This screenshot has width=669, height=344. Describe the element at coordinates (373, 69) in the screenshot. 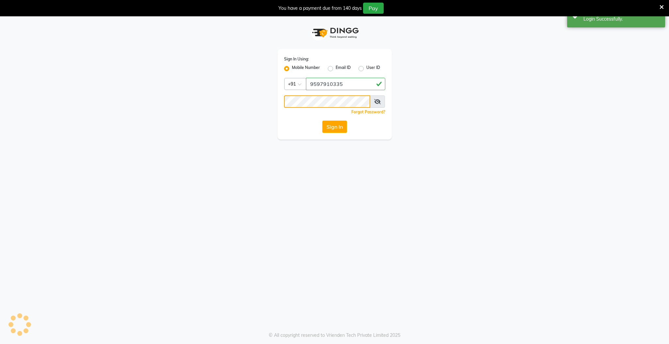

I see `label: User ID` at that location.